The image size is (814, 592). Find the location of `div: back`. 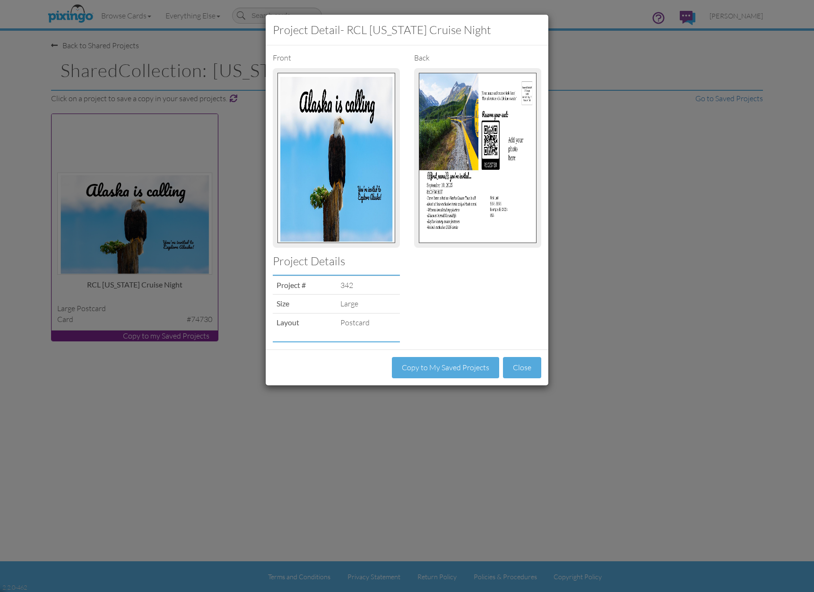

div: back is located at coordinates (477, 58).